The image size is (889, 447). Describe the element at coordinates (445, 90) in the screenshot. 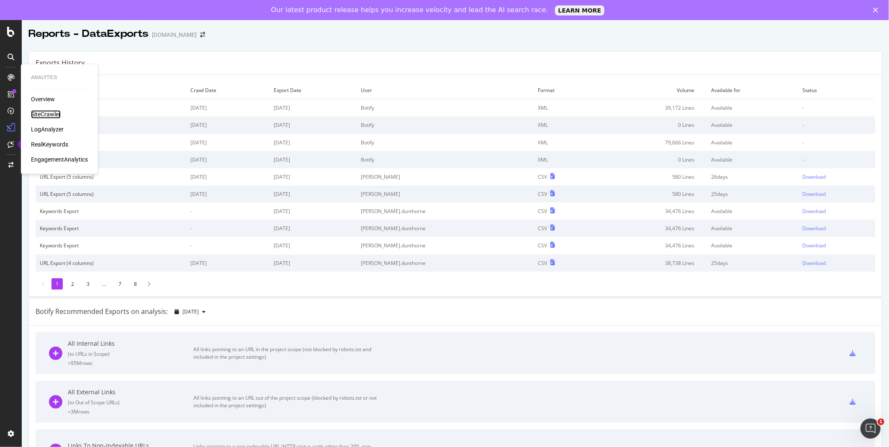

I see `td: User` at that location.